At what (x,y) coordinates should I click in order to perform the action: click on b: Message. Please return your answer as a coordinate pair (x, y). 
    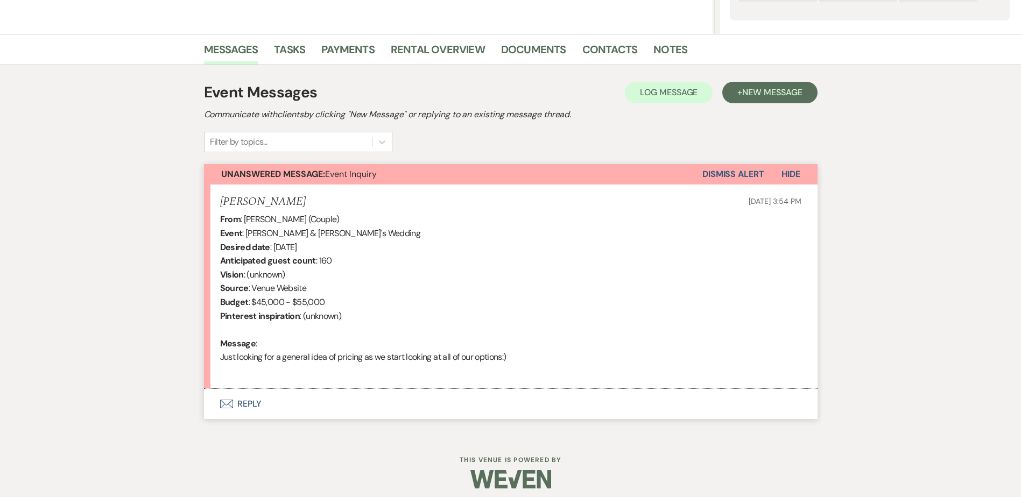
    Looking at the image, I should click on (238, 343).